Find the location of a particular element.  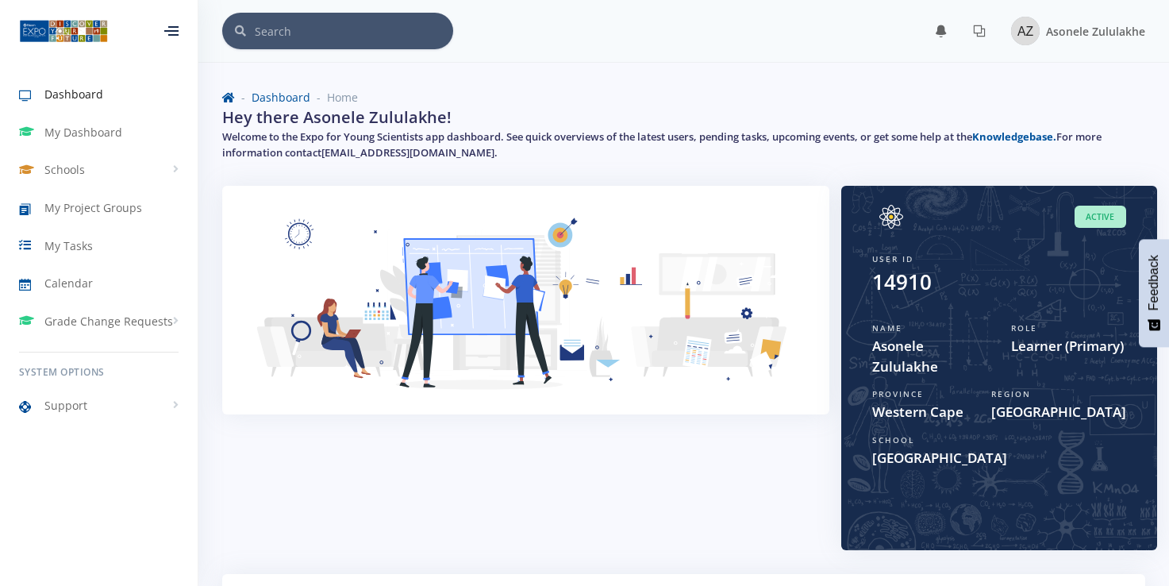

input: Search is located at coordinates (354, 31).